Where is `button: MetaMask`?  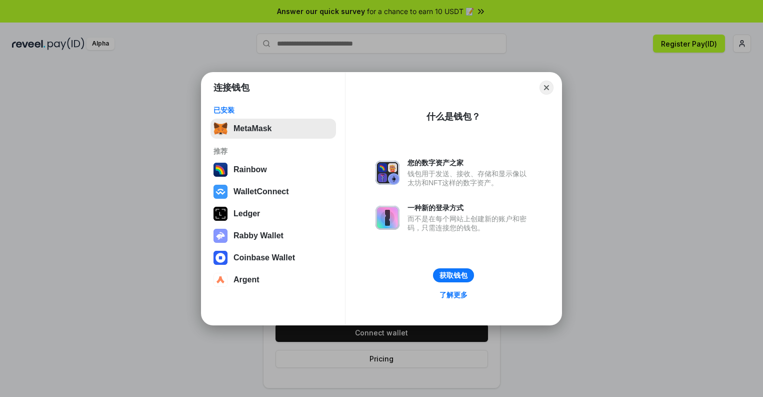 button: MetaMask is located at coordinates (273, 129).